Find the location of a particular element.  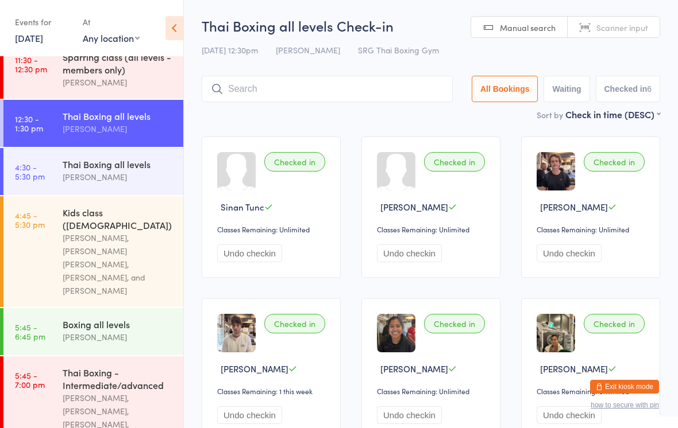

img: image1722406861.png is located at coordinates (396, 333).